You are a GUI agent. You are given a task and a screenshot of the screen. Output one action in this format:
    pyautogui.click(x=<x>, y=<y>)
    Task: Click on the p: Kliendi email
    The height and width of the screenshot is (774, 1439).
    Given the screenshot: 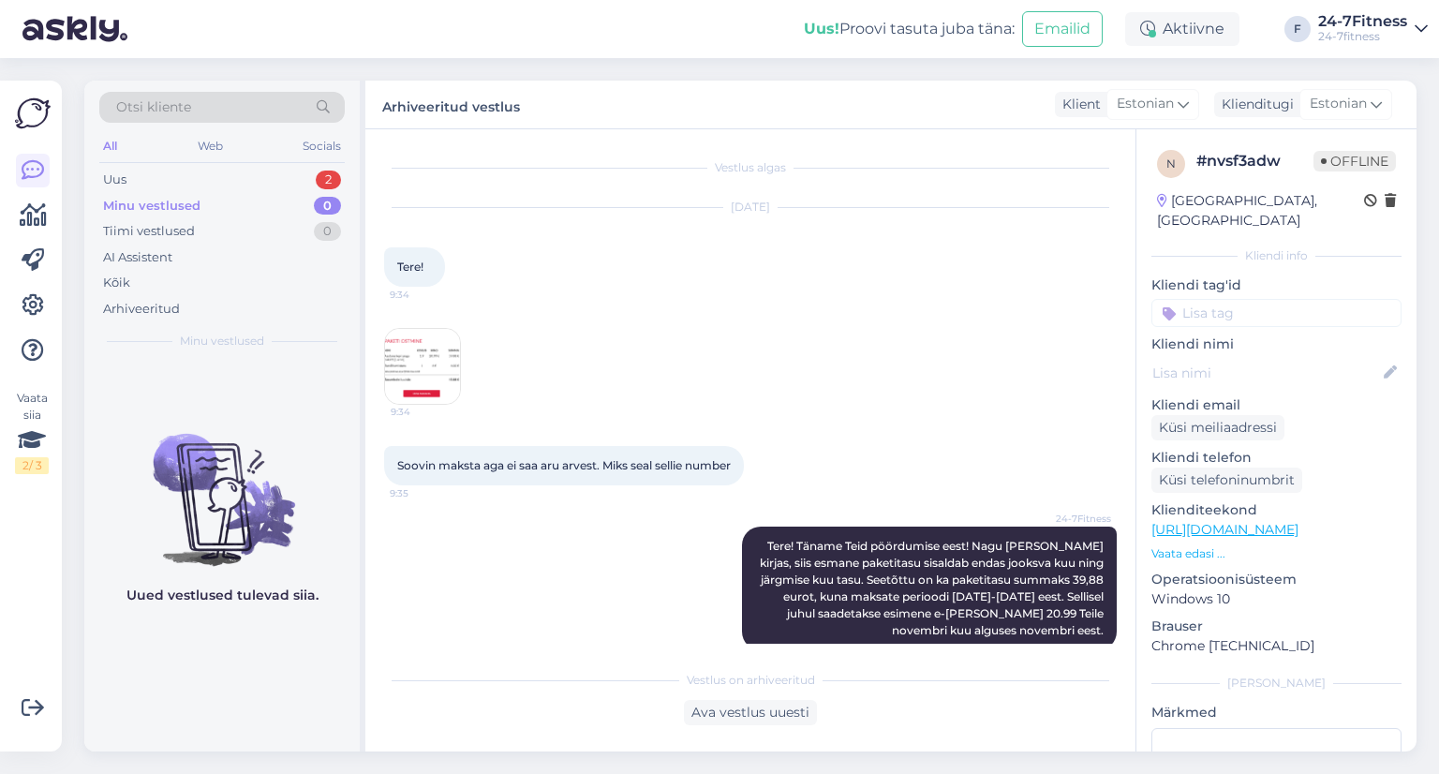 What is the action you would take?
    pyautogui.click(x=1276, y=405)
    